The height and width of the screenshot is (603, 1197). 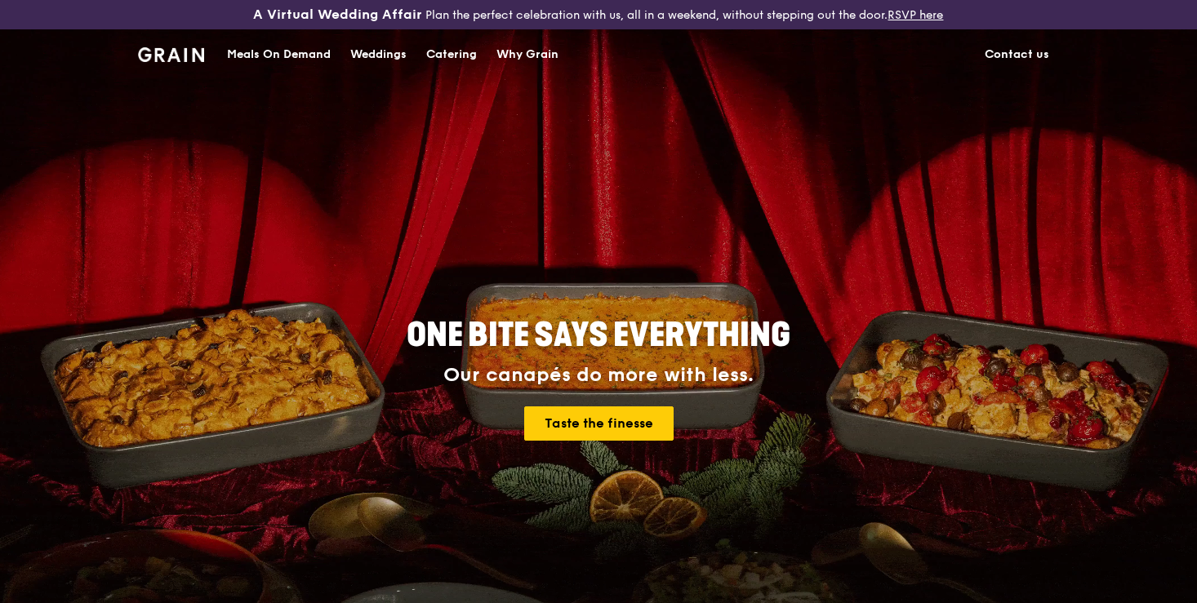 What do you see at coordinates (278, 55) in the screenshot?
I see `div: Meals On Demand` at bounding box center [278, 55].